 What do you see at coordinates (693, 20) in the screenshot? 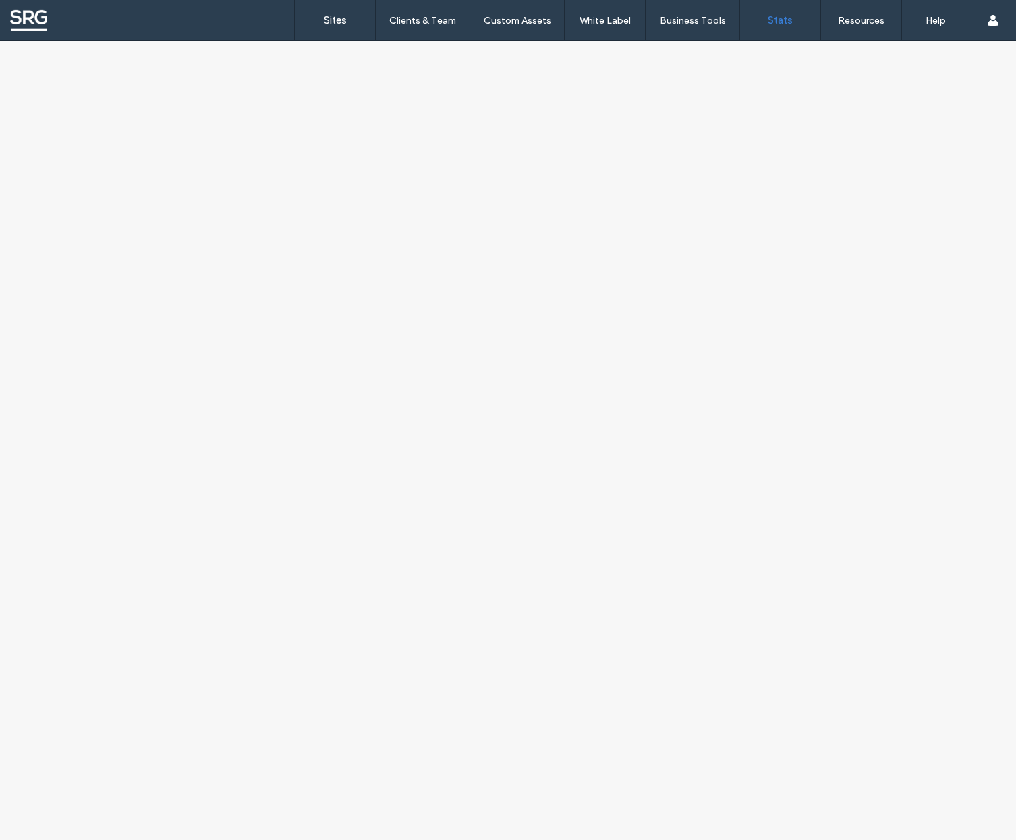
I see `label: Business Tools` at bounding box center [693, 20].